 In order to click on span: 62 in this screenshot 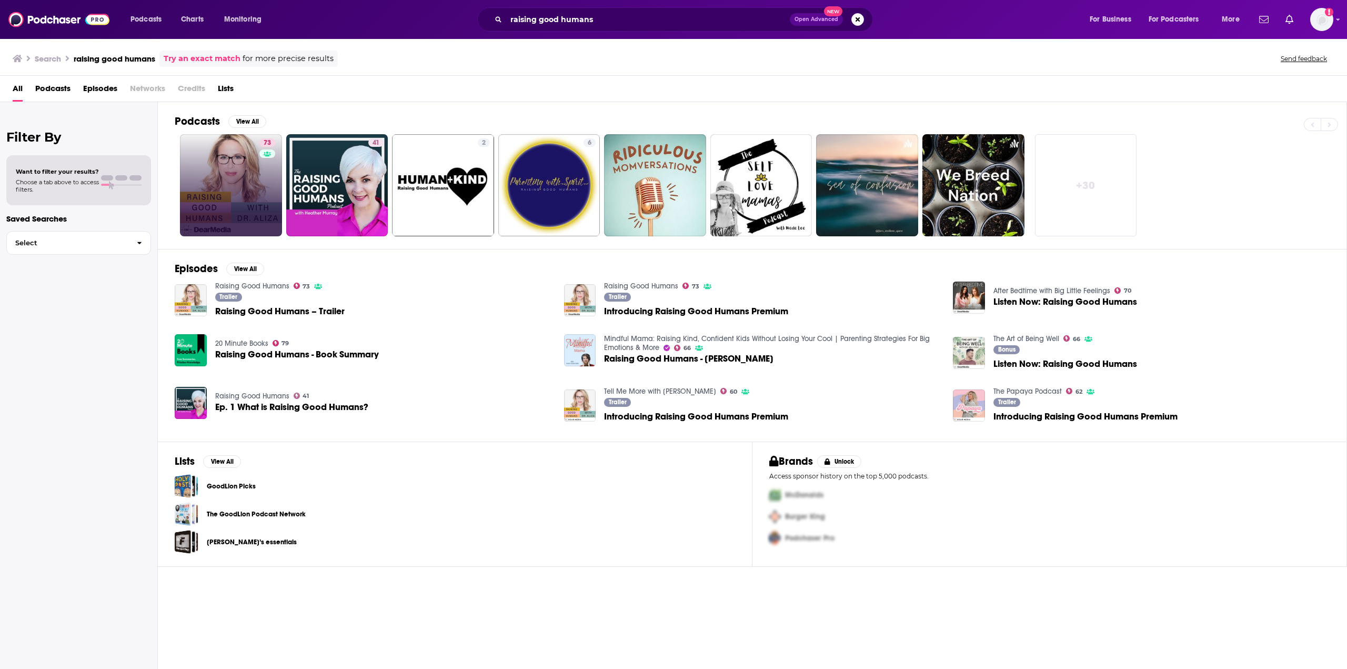, I will do `click(1079, 392)`.